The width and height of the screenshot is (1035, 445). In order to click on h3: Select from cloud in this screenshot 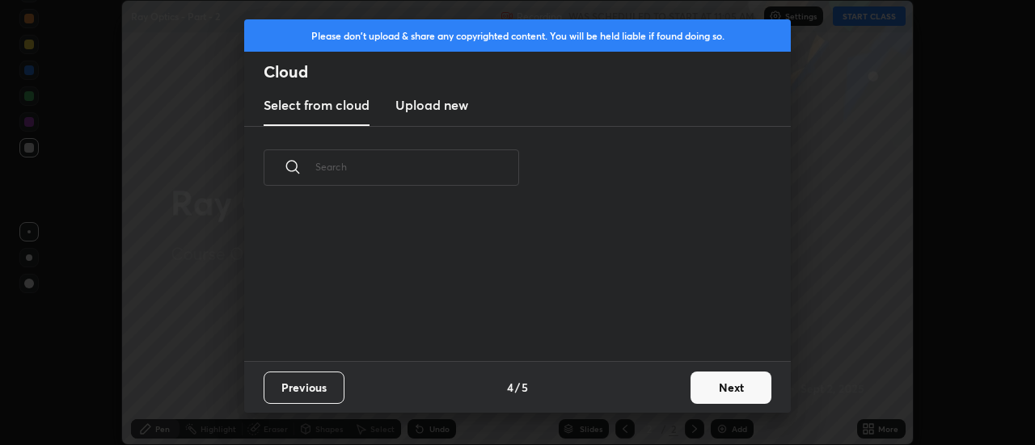, I will do `click(316, 105)`.